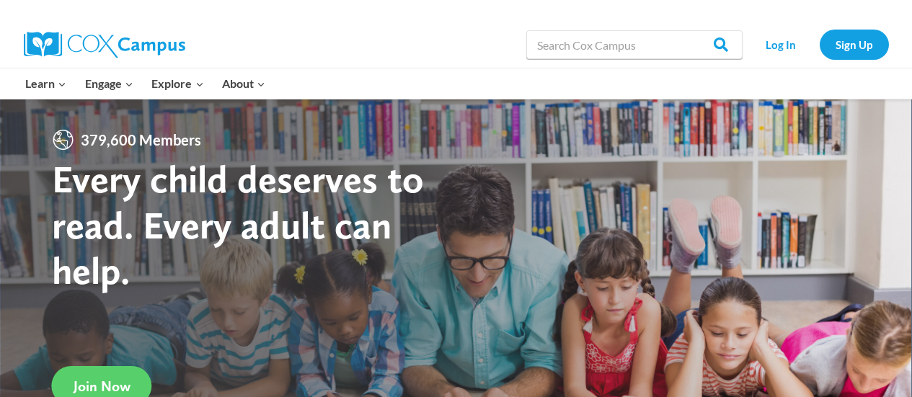 This screenshot has width=912, height=397. Describe the element at coordinates (45, 84) in the screenshot. I see `span: Learn` at that location.